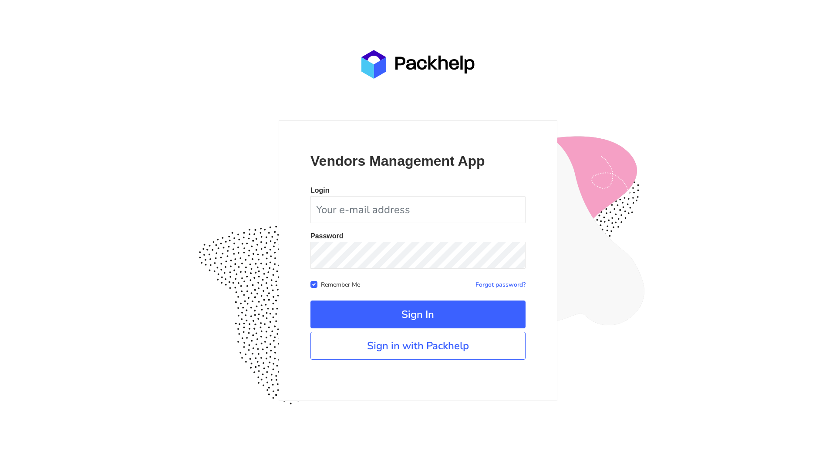 This screenshot has width=836, height=451. I want to click on label: Remember Me, so click(340, 284).